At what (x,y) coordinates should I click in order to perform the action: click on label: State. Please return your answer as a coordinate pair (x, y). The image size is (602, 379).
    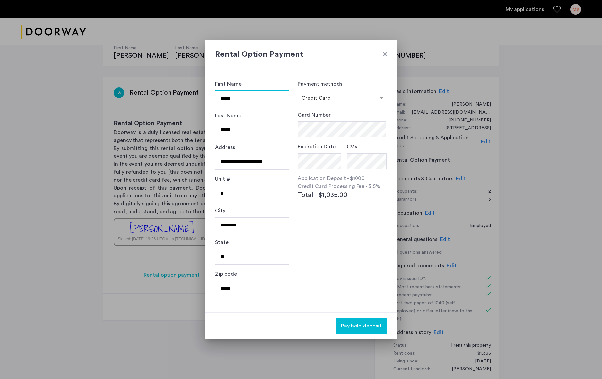
    Looking at the image, I should click on (222, 243).